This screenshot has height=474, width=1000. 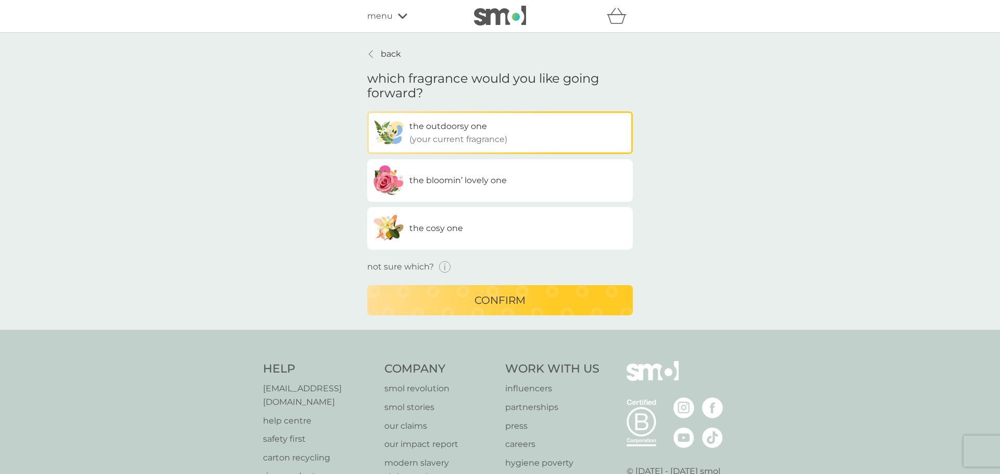 I want to click on button: not sure which?, so click(x=409, y=268).